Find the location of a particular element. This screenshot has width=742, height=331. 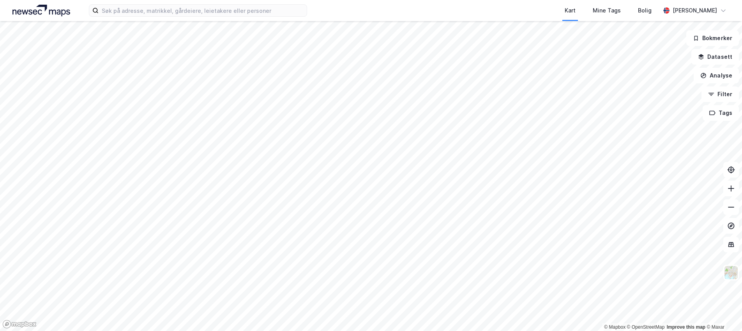

button: Filter is located at coordinates (720, 94).